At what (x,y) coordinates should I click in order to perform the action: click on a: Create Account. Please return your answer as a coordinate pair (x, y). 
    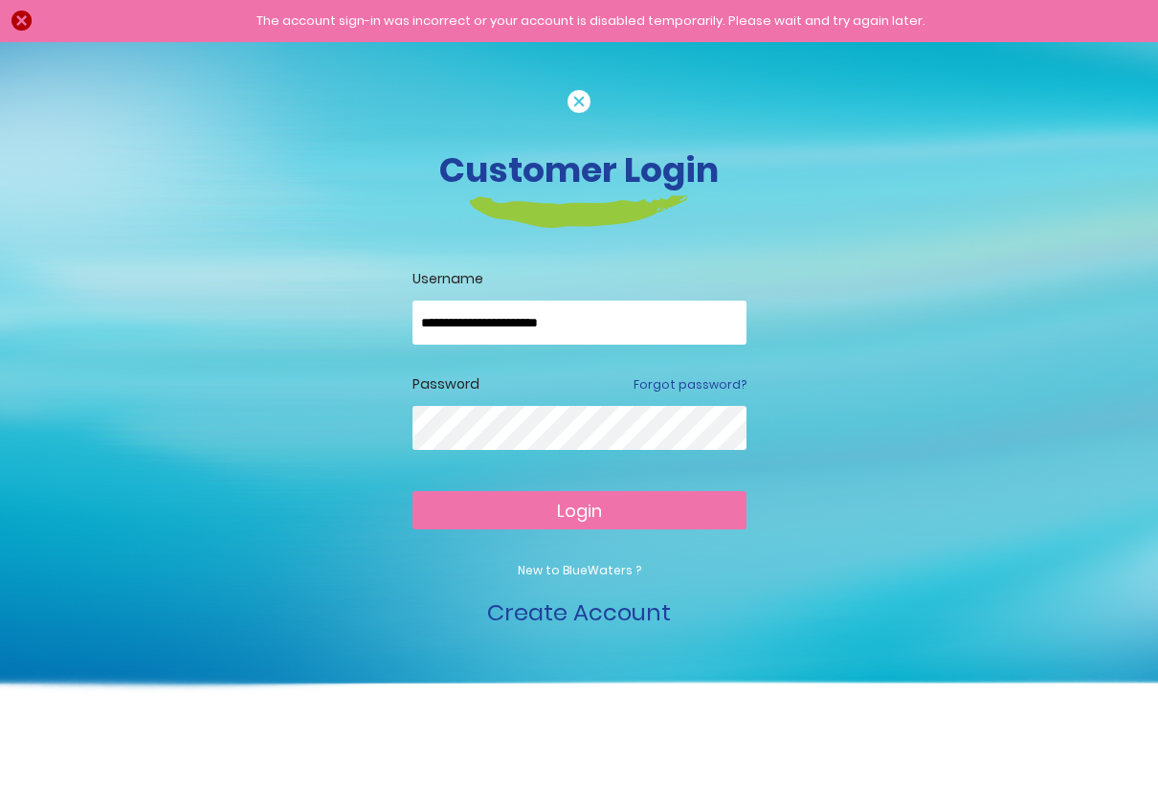
    Looking at the image, I should click on (579, 612).